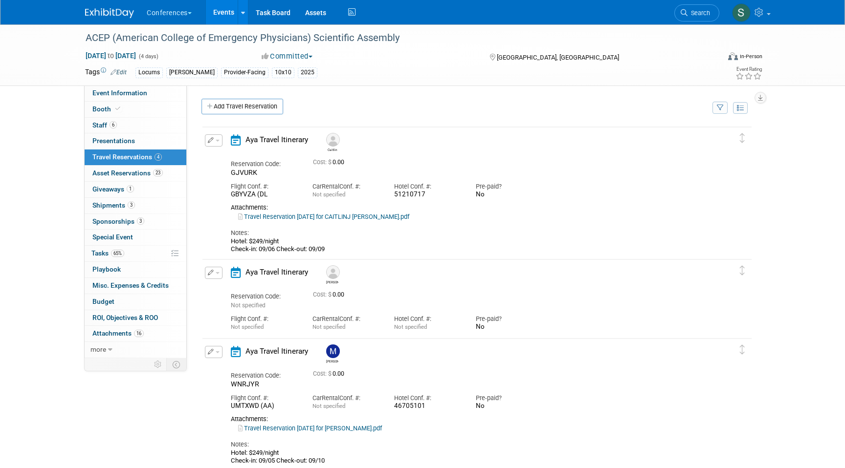  I want to click on div: 51210717, so click(427, 195).